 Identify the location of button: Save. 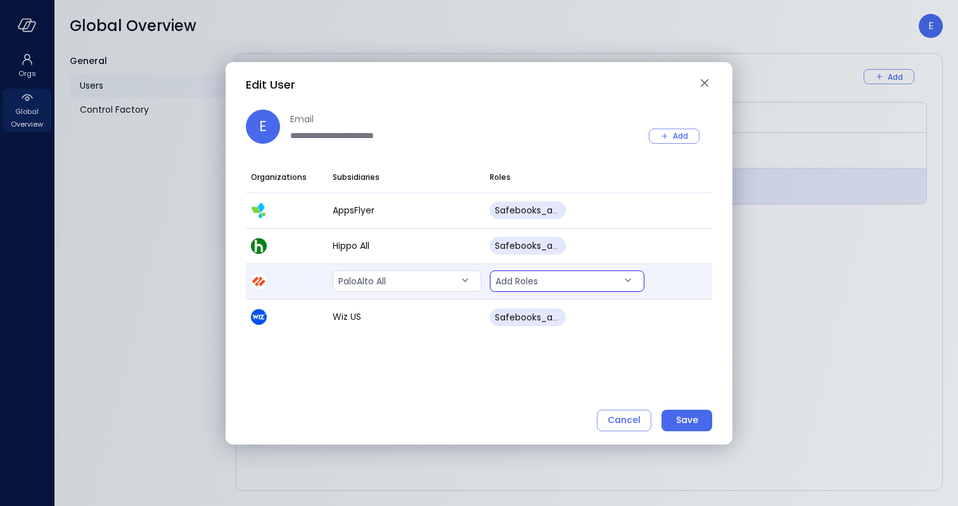
(687, 421).